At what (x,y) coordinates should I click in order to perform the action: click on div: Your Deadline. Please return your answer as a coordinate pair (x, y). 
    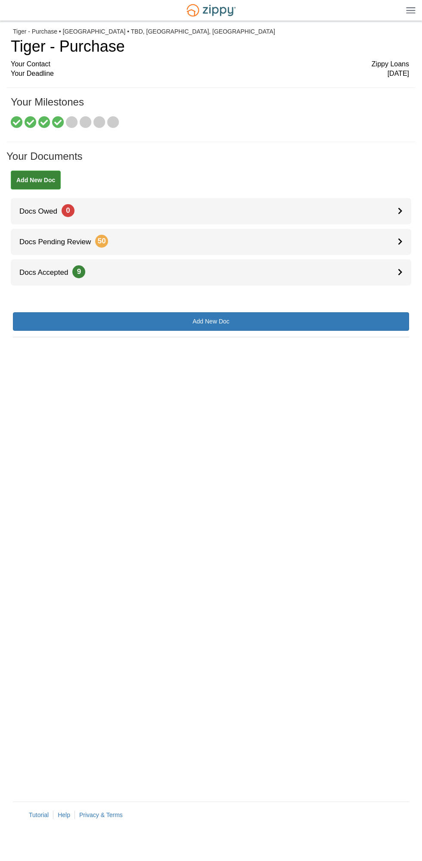
    Looking at the image, I should click on (210, 74).